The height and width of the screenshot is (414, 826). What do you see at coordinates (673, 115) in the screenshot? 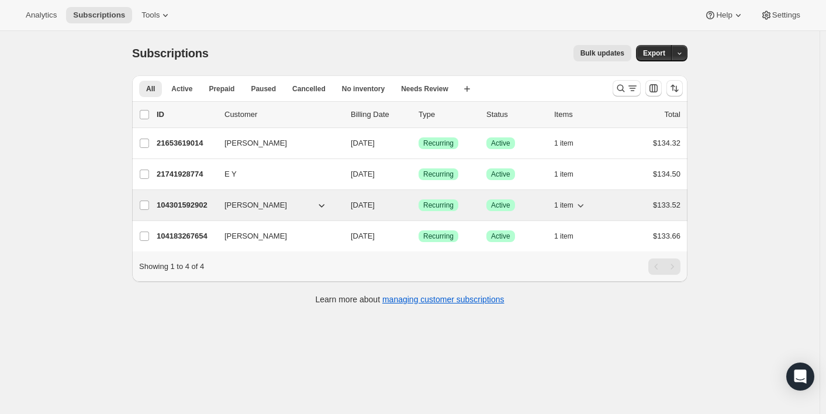
I see `p: Total` at bounding box center [673, 115].